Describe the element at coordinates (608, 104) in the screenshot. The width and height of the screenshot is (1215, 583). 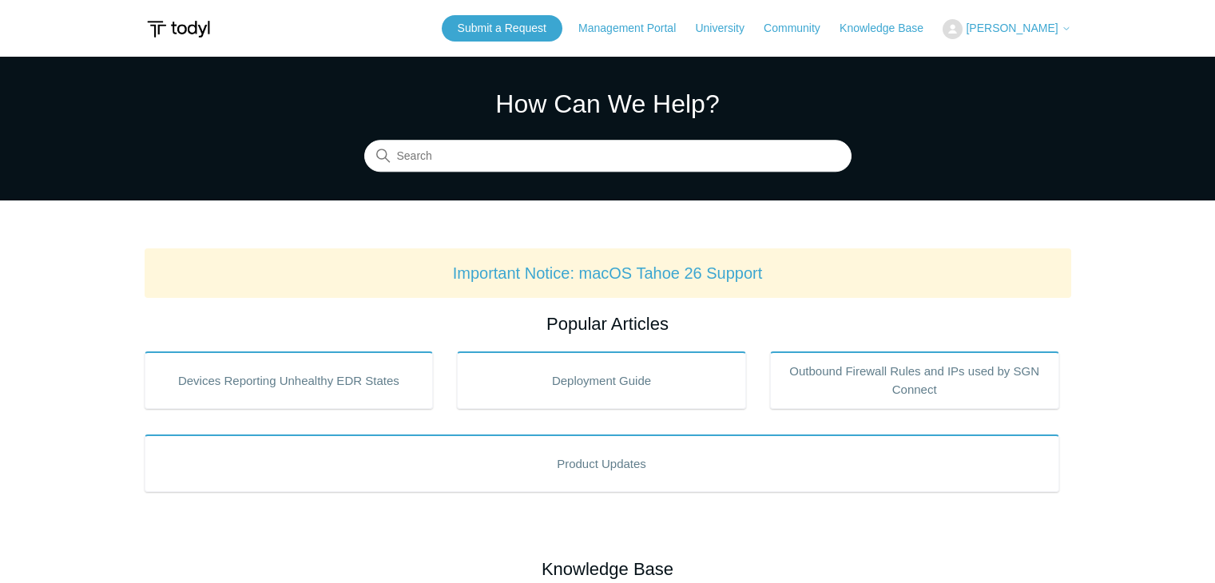
I see `h1: How Can We Help?` at that location.